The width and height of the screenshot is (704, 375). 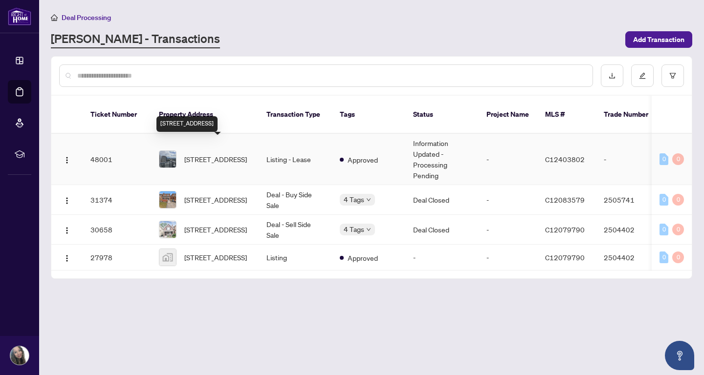 What do you see at coordinates (368, 115) in the screenshot?
I see `th: Tags` at bounding box center [368, 115].